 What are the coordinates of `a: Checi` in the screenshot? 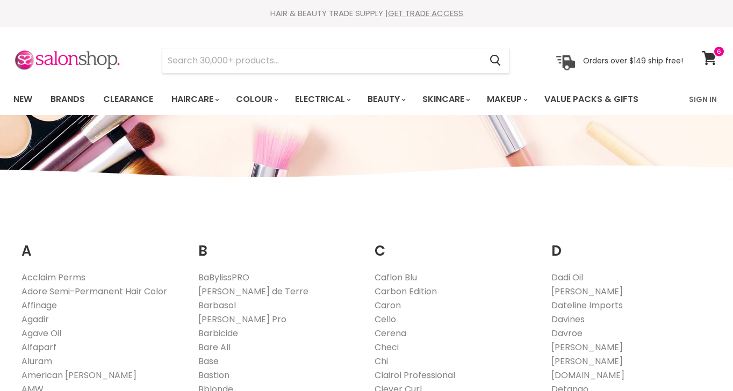 It's located at (386, 347).